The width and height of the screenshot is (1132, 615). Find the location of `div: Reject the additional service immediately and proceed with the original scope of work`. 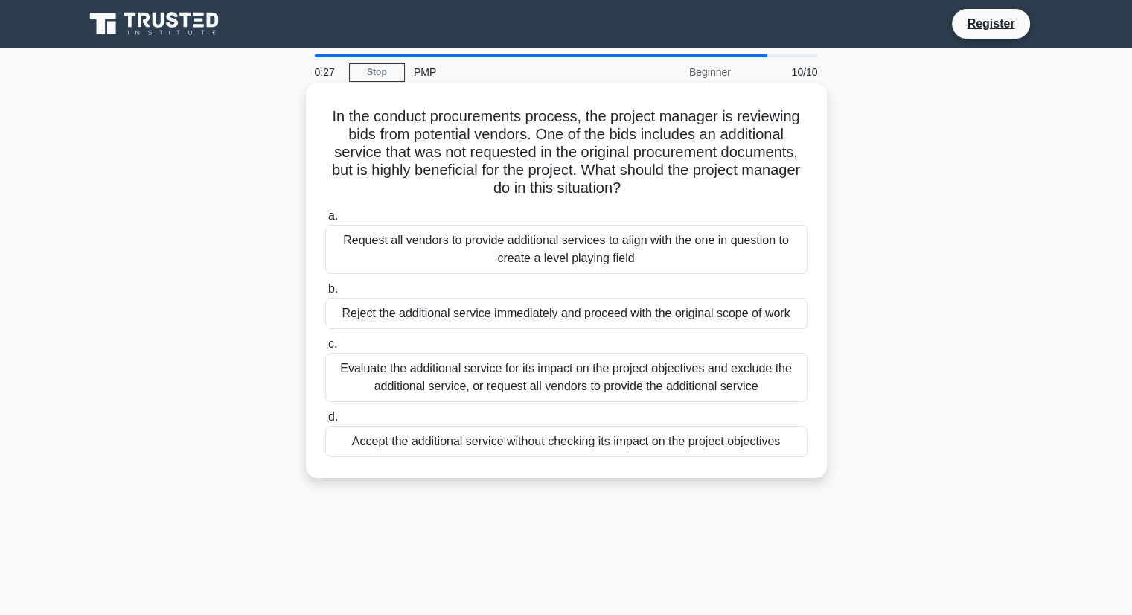

div: Reject the additional service immediately and proceed with the original scope of work is located at coordinates (567, 313).